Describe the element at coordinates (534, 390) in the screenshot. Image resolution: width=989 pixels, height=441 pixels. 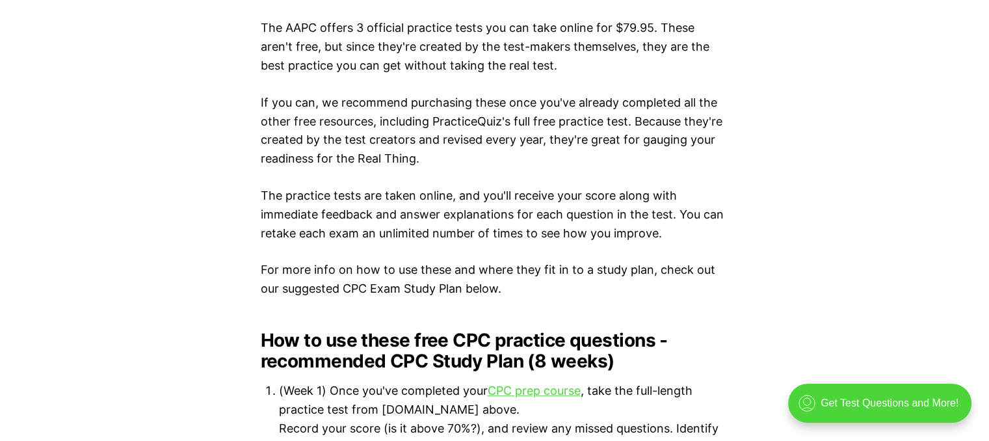
I see `a: CPC prep course` at that location.